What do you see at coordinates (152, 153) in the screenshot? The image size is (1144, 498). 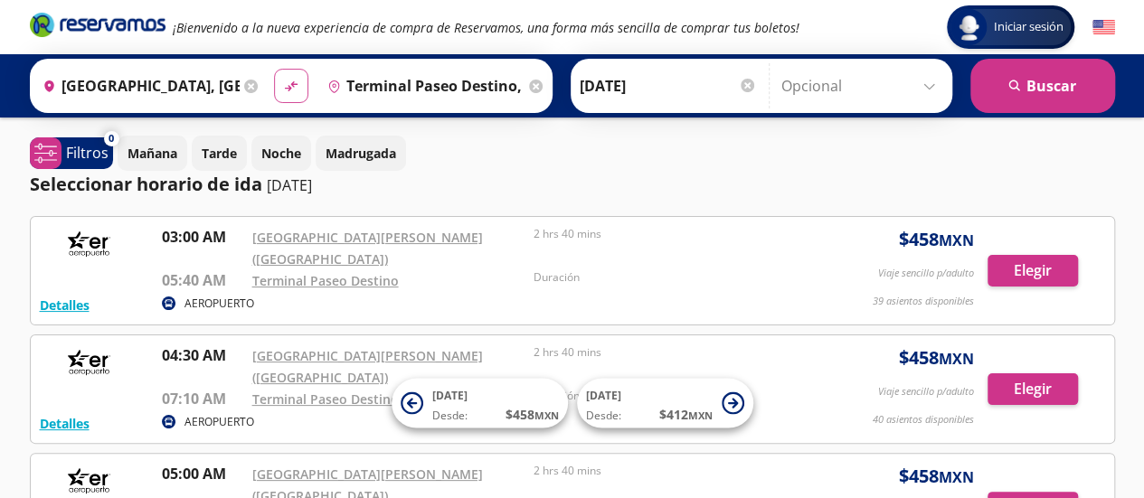 I see `button: Mañana` at bounding box center [152, 153].